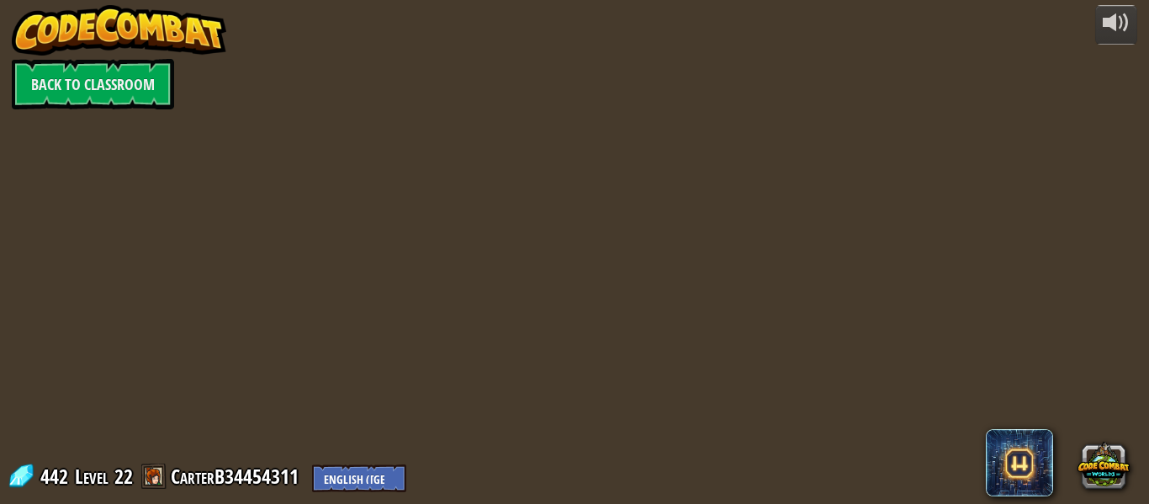 Image resolution: width=1149 pixels, height=504 pixels. I want to click on a: Back to Classroom, so click(93, 84).